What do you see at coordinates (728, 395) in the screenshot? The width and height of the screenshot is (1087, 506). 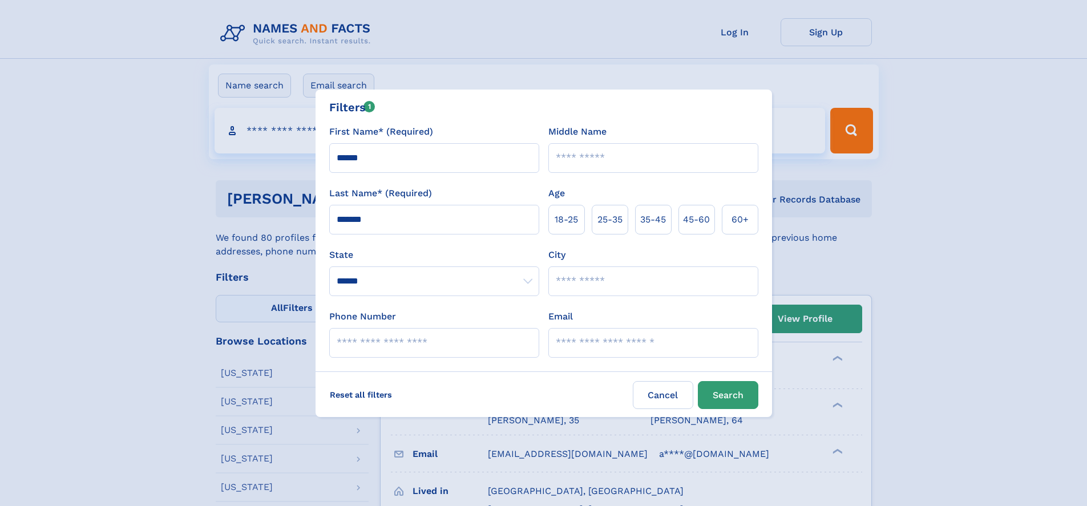 I see `button: Search` at bounding box center [728, 395].